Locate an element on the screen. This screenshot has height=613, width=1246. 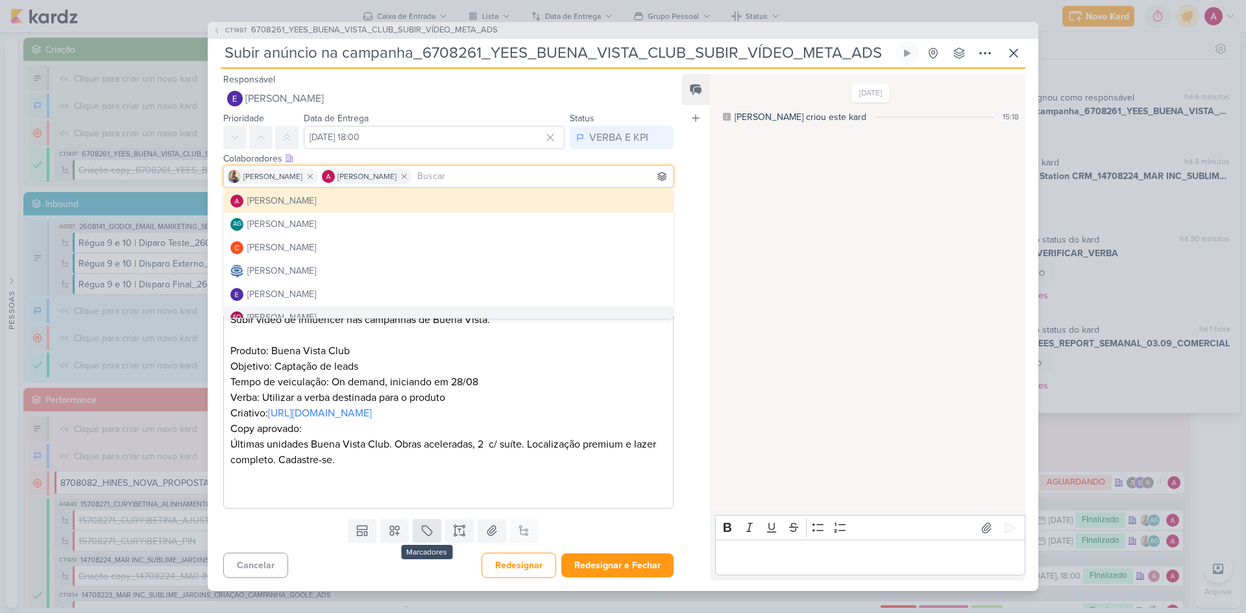
button: Redesignar is located at coordinates (518, 565).